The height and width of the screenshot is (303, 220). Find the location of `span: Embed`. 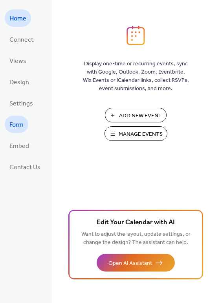

span: Embed is located at coordinates (19, 146).